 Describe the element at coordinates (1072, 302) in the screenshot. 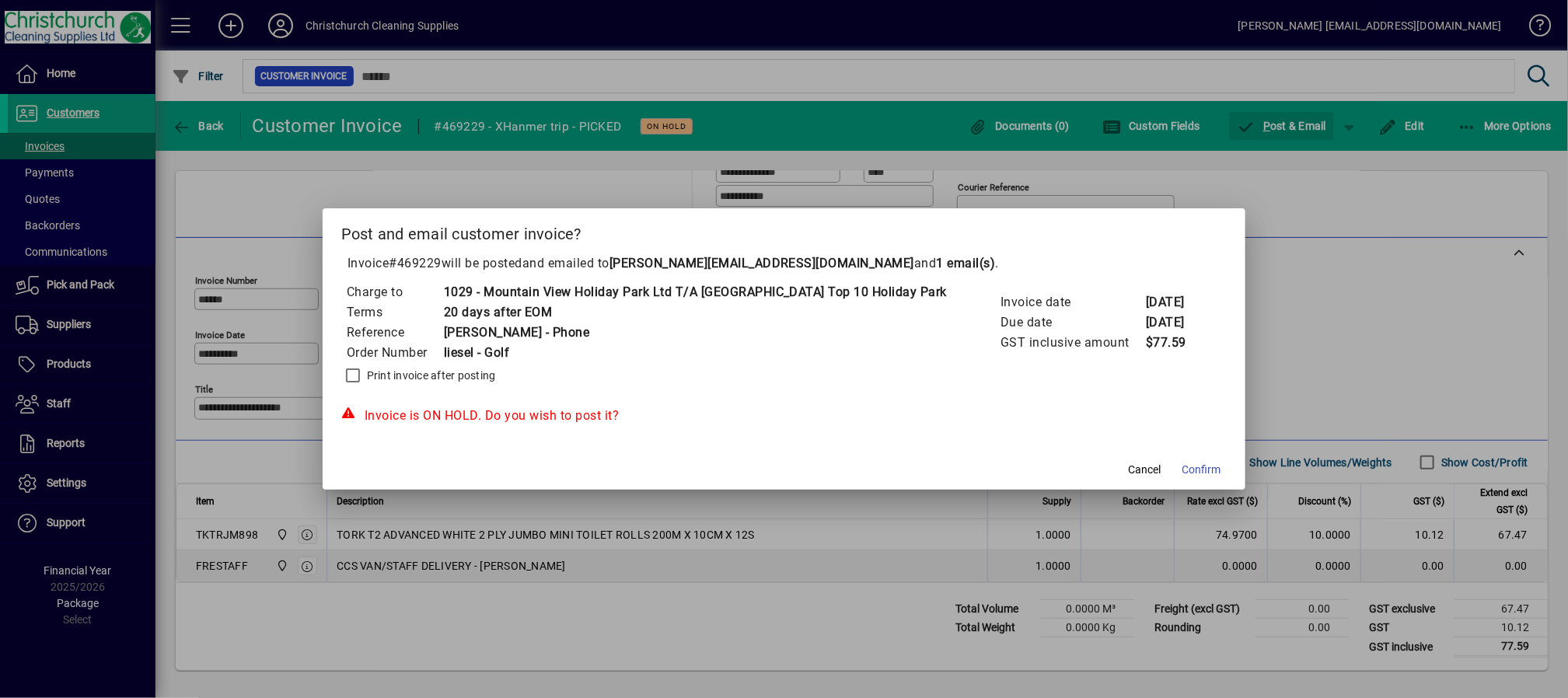

I see `td: Invoice date` at that location.